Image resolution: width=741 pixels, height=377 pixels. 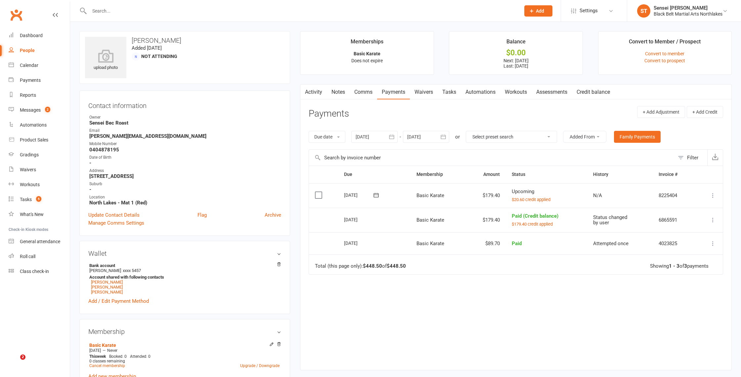 I want to click on div: Class check-in, so click(x=34, y=271).